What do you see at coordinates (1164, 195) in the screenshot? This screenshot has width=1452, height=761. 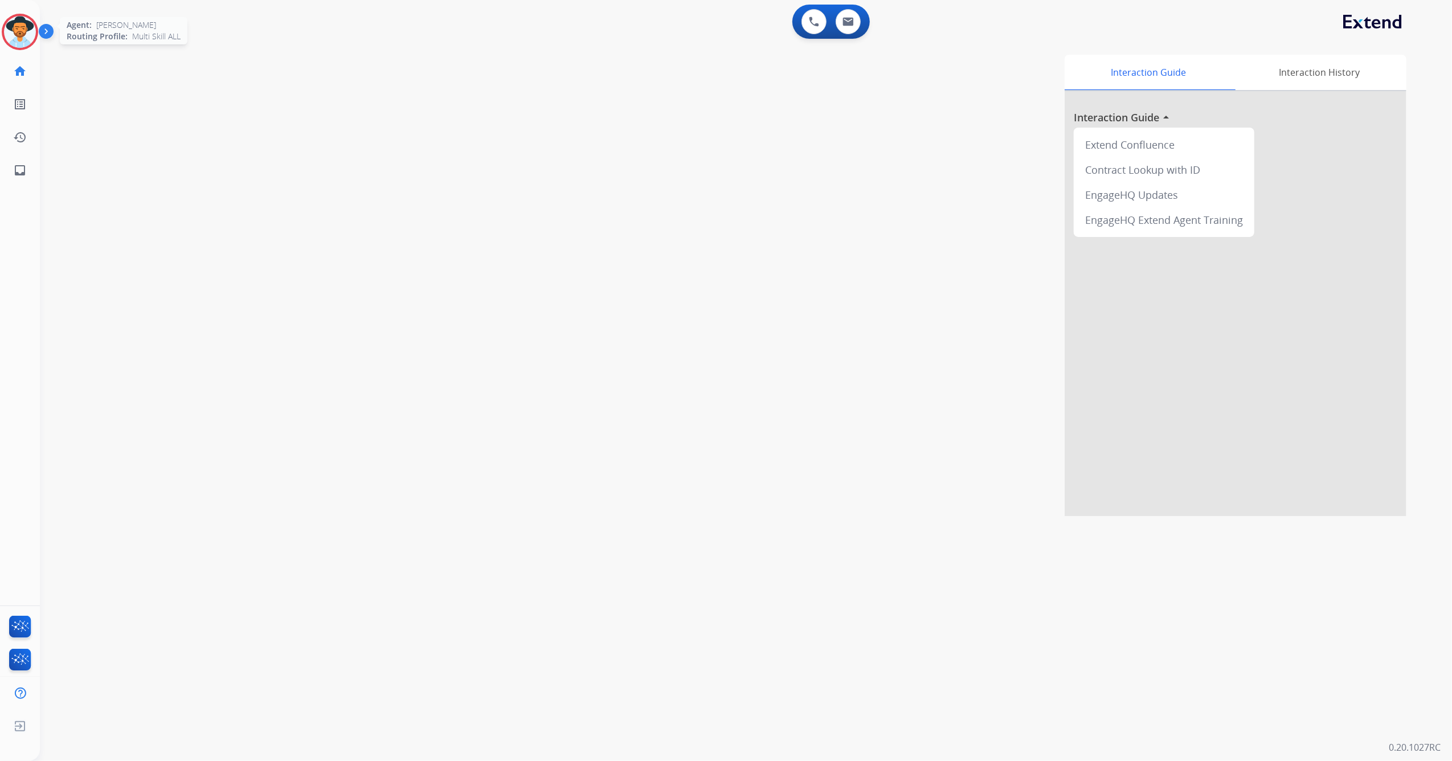 I see `div: EngageHQ Updates` at bounding box center [1164, 195].